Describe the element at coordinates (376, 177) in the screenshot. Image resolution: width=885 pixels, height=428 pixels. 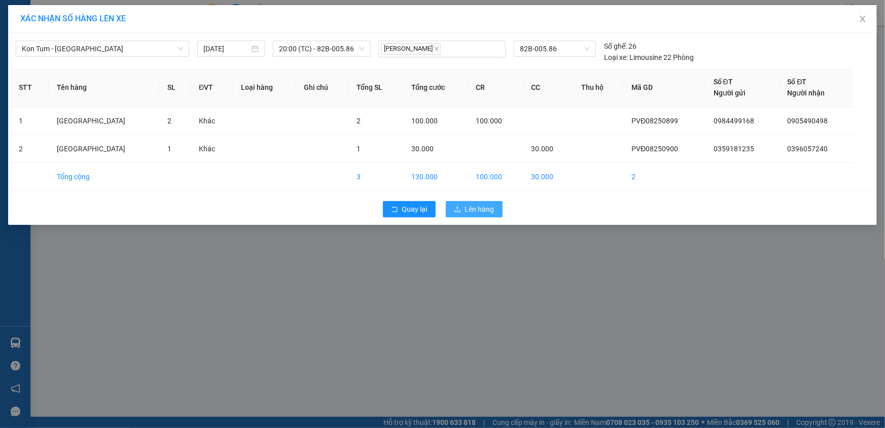
I see `td: 3` at that location.